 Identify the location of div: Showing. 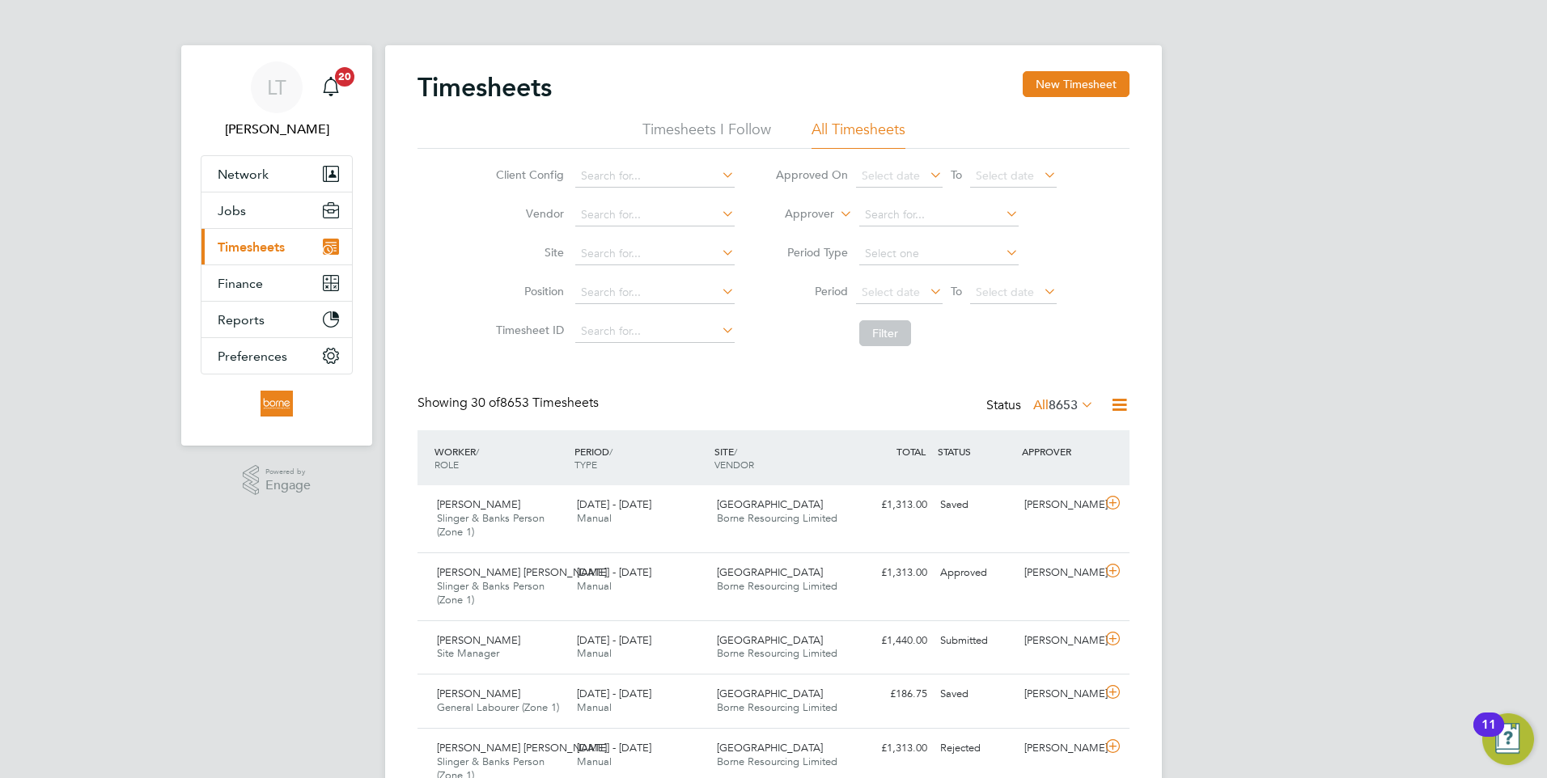
(510, 403).